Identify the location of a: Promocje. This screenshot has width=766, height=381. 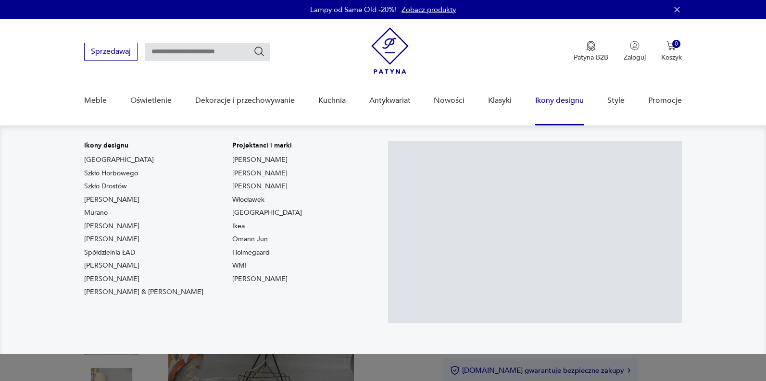
(665, 100).